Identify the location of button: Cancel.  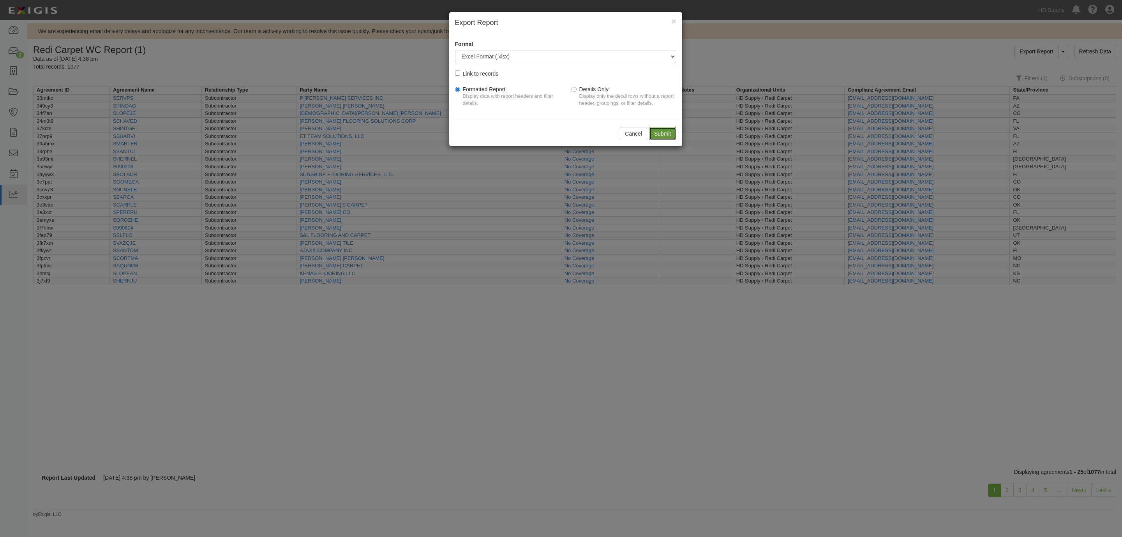
(634, 134).